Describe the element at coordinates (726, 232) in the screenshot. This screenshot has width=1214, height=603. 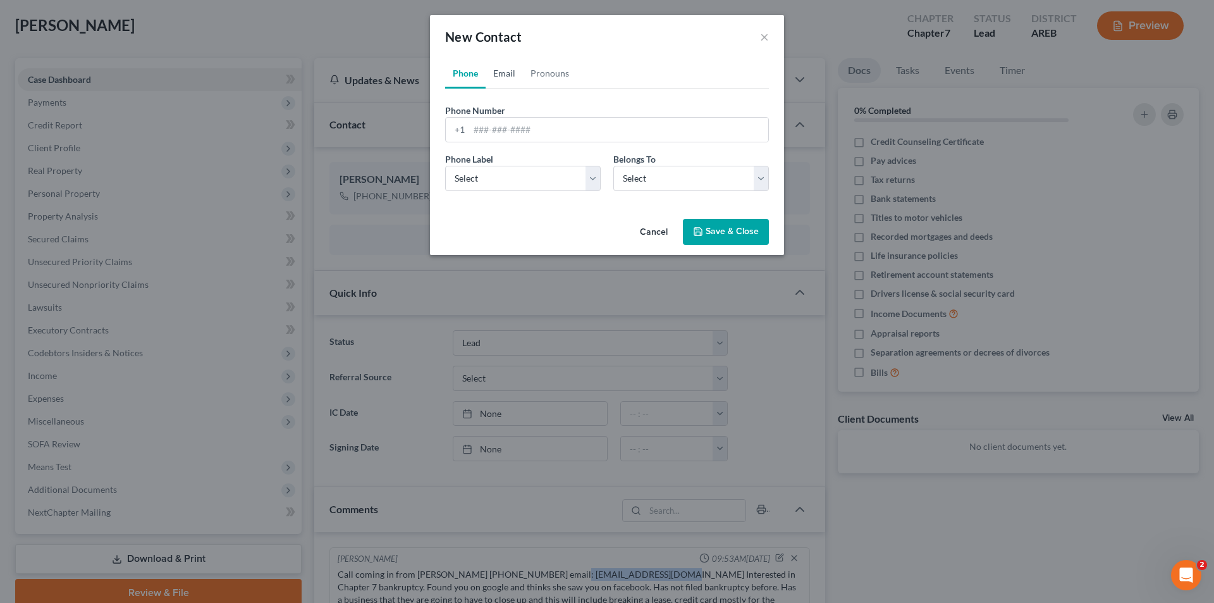
I see `button: Save & Close` at that location.